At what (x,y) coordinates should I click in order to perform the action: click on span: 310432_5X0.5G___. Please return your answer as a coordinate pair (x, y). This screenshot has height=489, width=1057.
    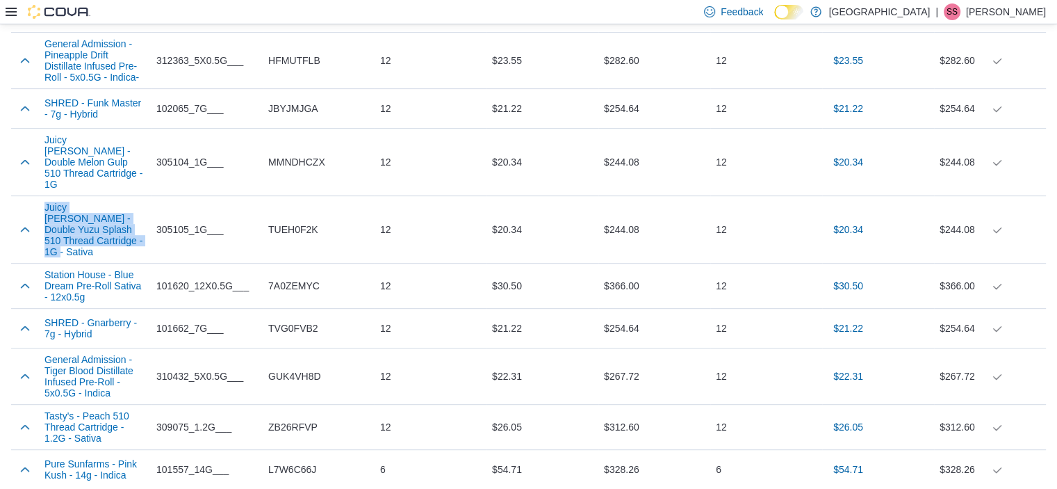
    Looking at the image, I should click on (200, 376).